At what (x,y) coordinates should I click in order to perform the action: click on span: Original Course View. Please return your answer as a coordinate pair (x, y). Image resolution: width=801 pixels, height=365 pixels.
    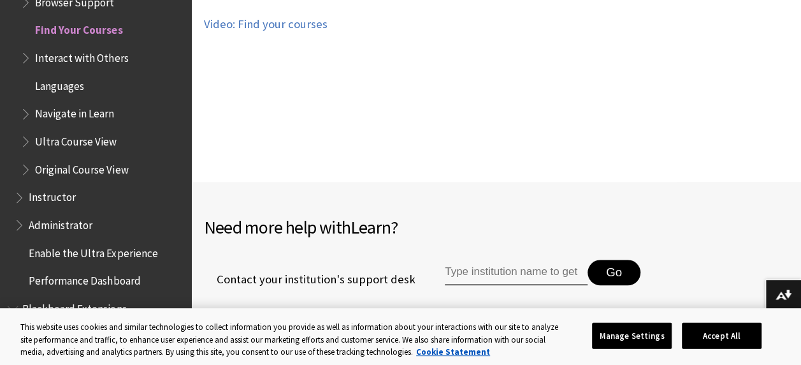
    Looking at the image, I should click on (82, 167).